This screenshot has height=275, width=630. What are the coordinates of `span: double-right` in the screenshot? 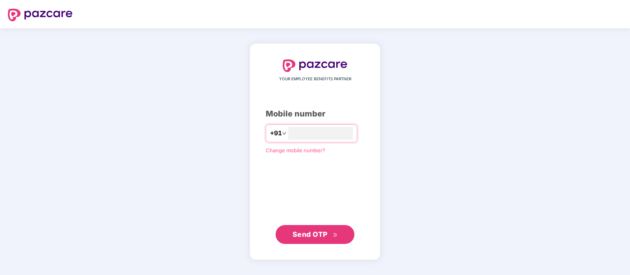 It's located at (335, 235).